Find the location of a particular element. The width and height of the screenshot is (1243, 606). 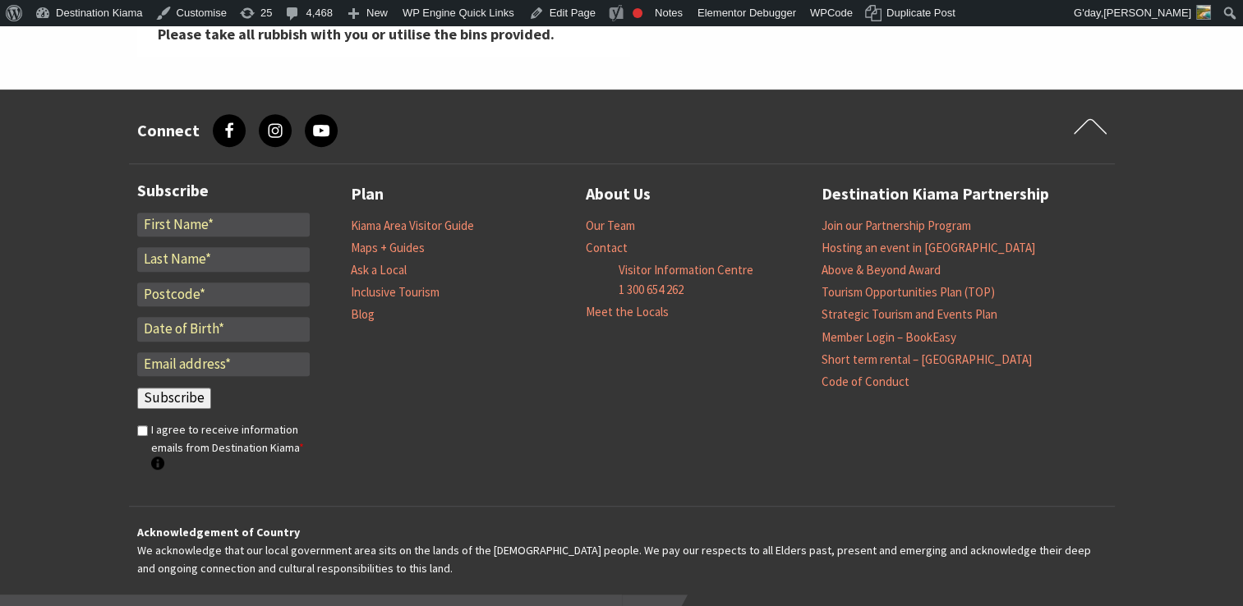

a: Meet the Locals is located at coordinates (627, 312).